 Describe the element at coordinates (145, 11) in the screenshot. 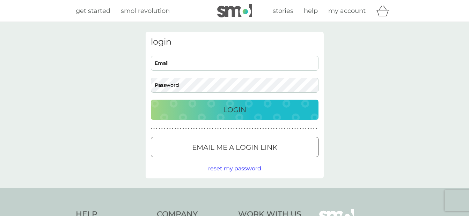

I see `span: smol revolution` at that location.